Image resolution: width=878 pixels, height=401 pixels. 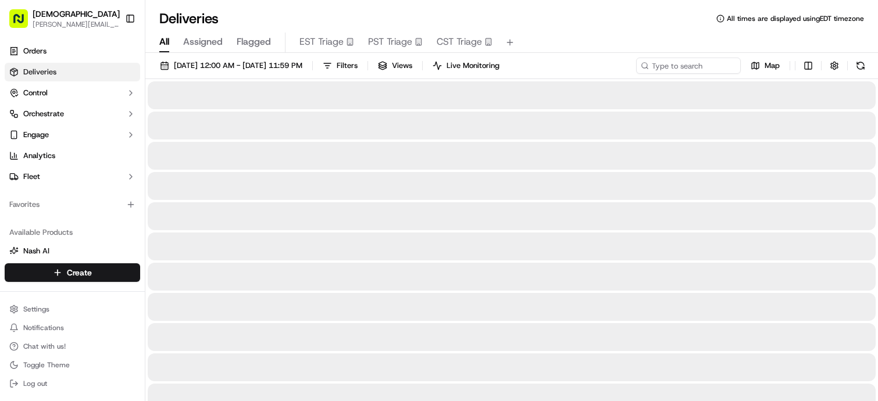 I want to click on button: Orchestrate, so click(x=72, y=114).